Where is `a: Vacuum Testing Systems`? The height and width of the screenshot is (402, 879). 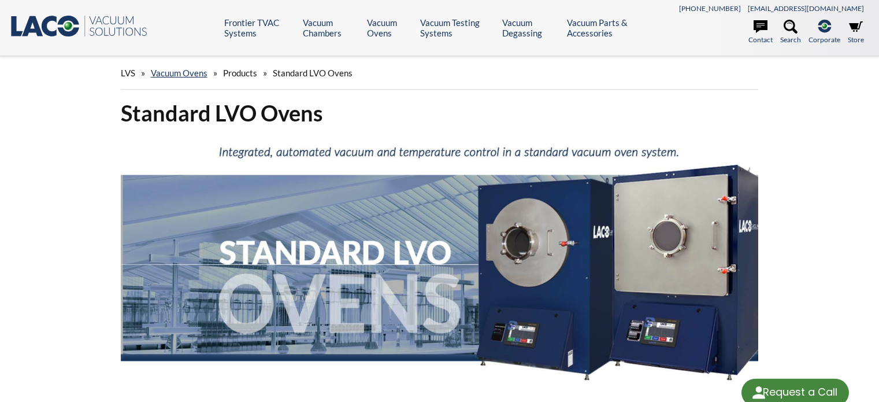
a: Vacuum Testing Systems is located at coordinates (457, 28).